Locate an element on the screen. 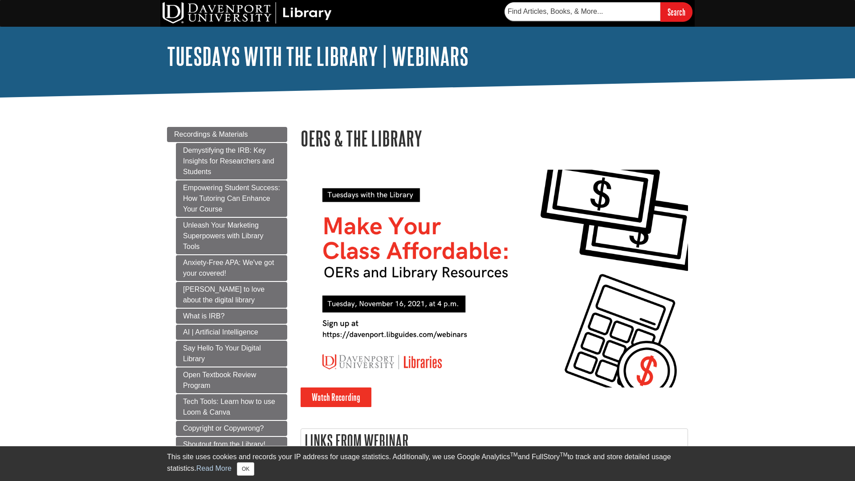 This screenshot has width=855, height=481. a: Copyright or Copywrong? is located at coordinates (232, 429).